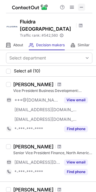  What do you see at coordinates (12, 27) in the screenshot?
I see `img: eaeed032bf5d24311e6592a4fd259045` at bounding box center [12, 27].